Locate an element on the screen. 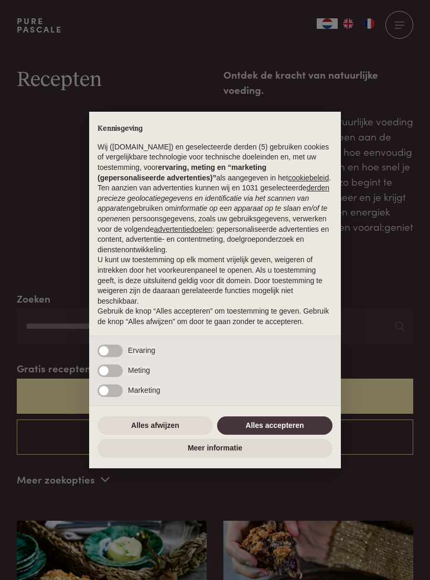 This screenshot has height=580, width=430. em: informatie op een apparaat op te slaan en/of te openen is located at coordinates (213, 214).